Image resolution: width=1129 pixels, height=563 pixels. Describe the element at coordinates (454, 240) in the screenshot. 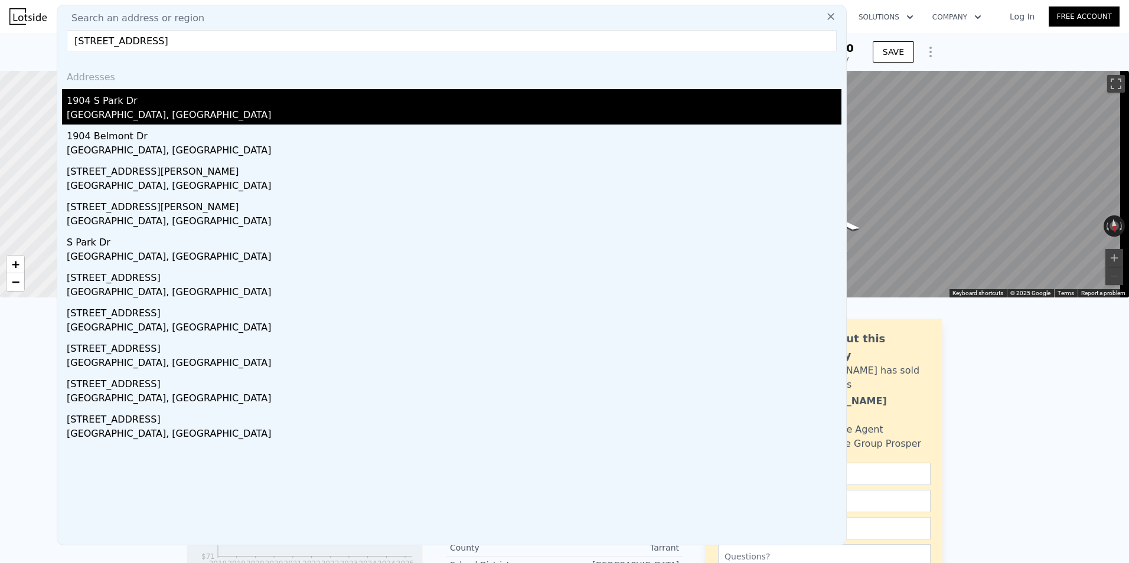

I see `div: S Park Dr` at that location.